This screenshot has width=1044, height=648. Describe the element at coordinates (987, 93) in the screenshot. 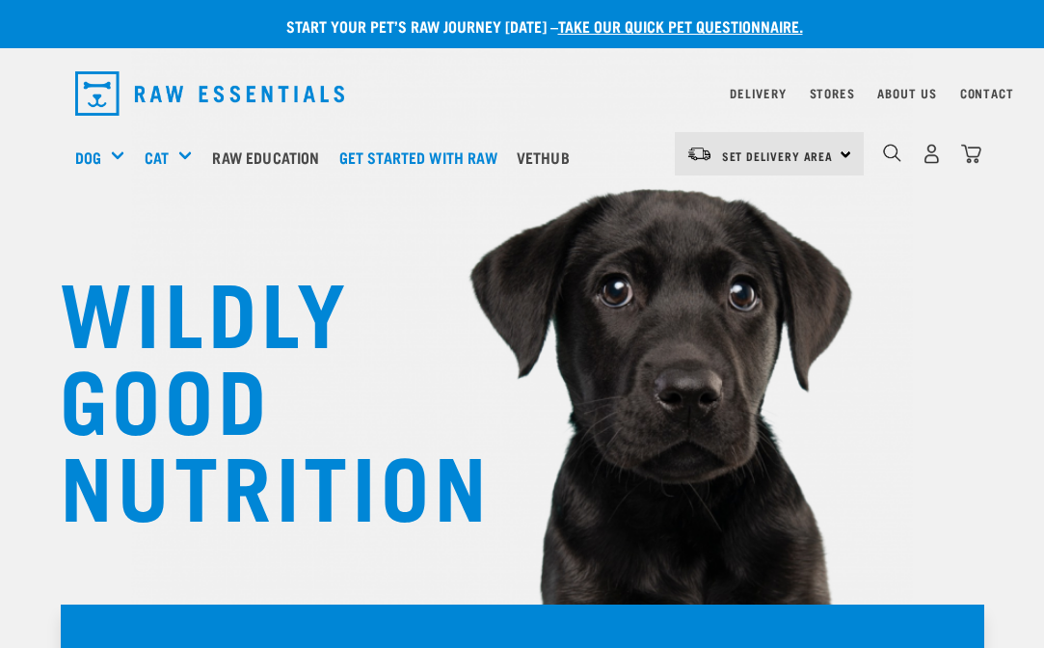

I see `a: Contact` at that location.